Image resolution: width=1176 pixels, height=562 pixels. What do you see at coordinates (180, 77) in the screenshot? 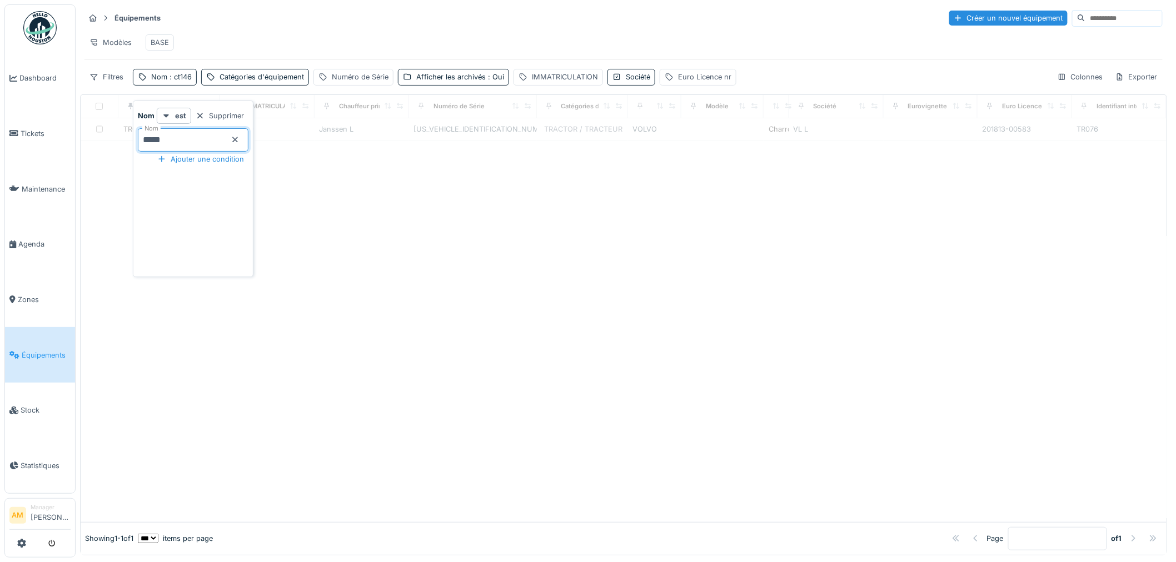
I see `span: : ct146` at bounding box center [180, 77].